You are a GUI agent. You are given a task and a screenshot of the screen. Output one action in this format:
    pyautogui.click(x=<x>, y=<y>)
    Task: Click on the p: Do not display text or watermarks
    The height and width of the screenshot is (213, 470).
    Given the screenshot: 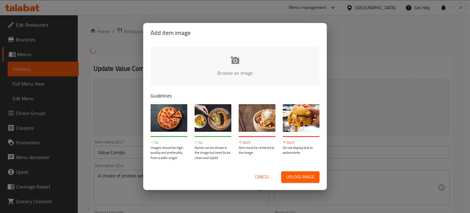 What is the action you would take?
    pyautogui.click(x=301, y=150)
    